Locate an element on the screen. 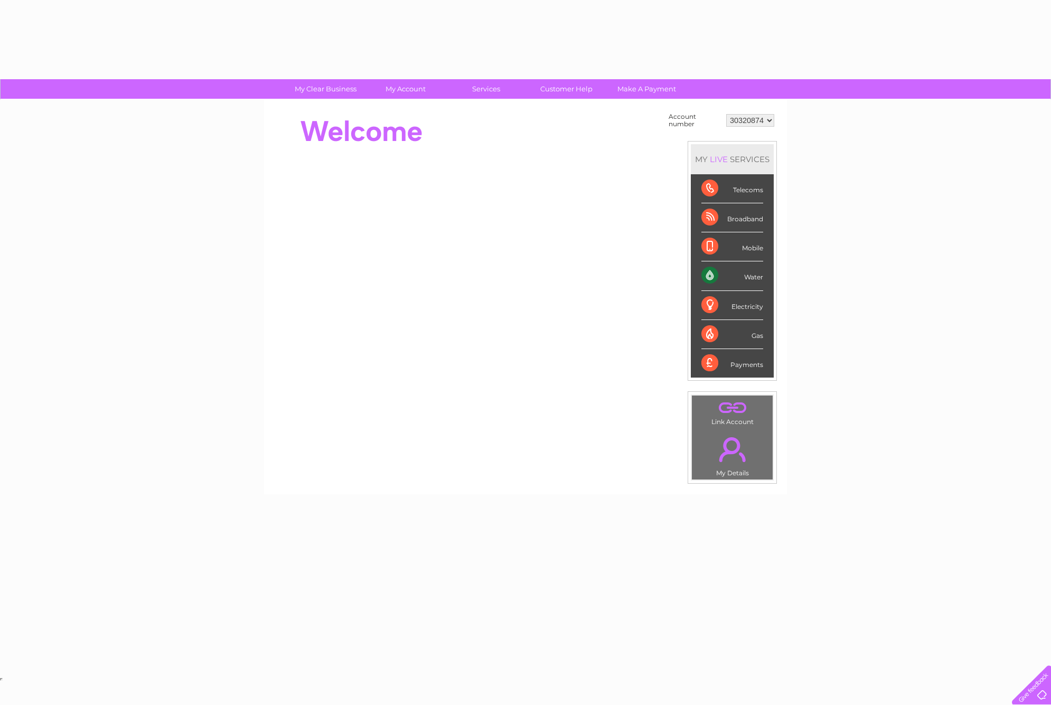 The image size is (1051, 705). td: My Details is located at coordinates (732, 454).